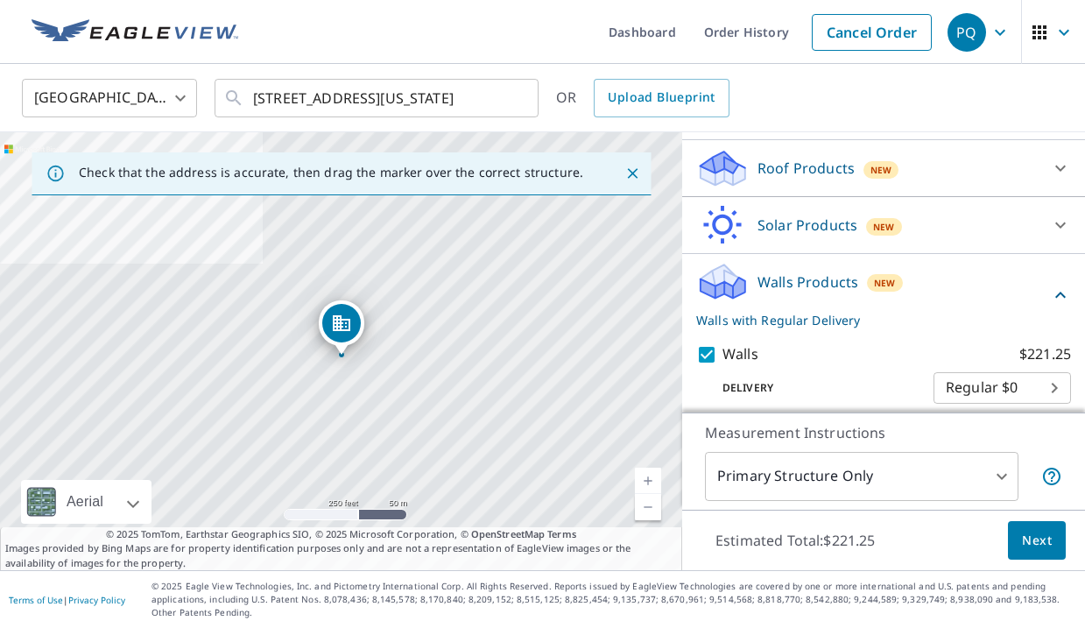  What do you see at coordinates (341, 534) in the screenshot?
I see `span: © 2025 TomTom, Earthstar Geographics SIO, © 2025 Microsoft Corporation, ©` at bounding box center [341, 534].